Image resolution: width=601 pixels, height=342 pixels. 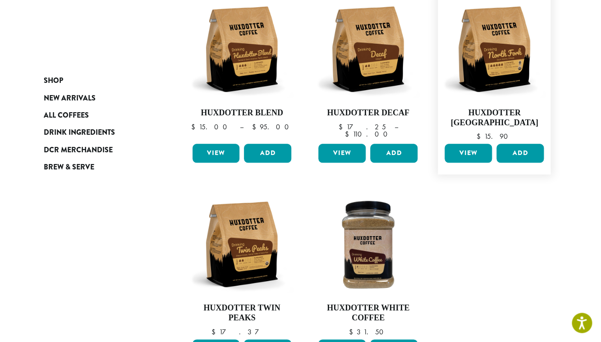 I want to click on bdi: 17.25, so click(x=362, y=127).